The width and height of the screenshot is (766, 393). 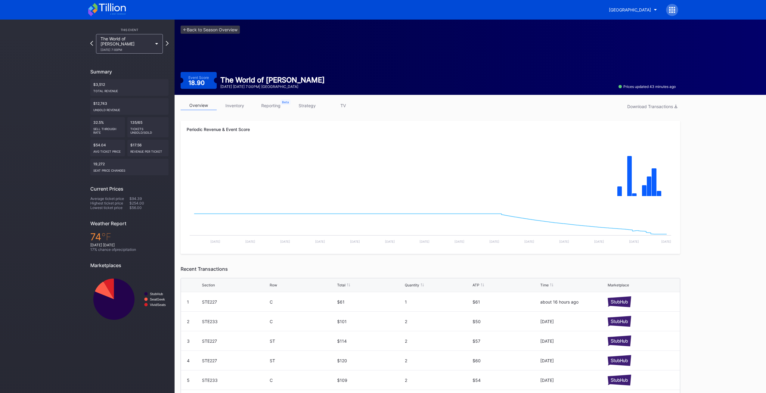 I want to click on div: Section, so click(x=208, y=285).